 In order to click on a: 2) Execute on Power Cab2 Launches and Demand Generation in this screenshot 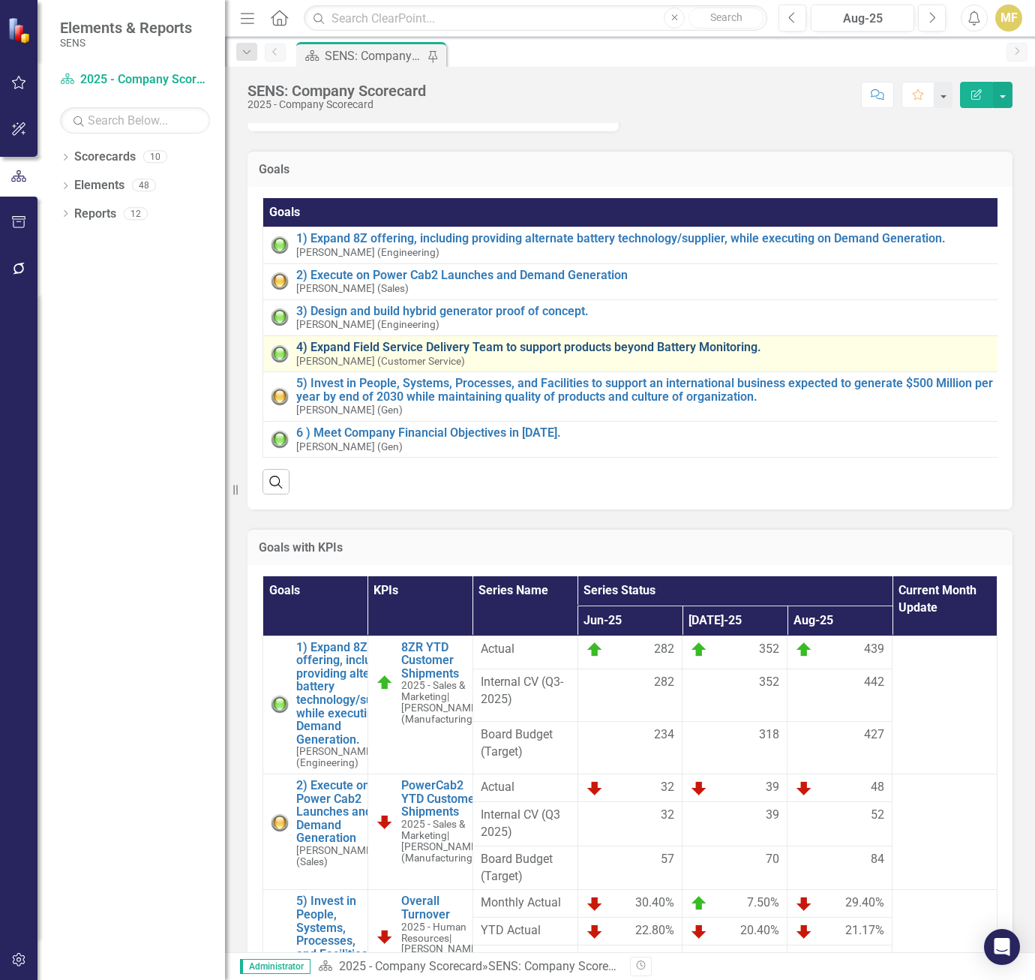, I will do `click(335, 812)`.